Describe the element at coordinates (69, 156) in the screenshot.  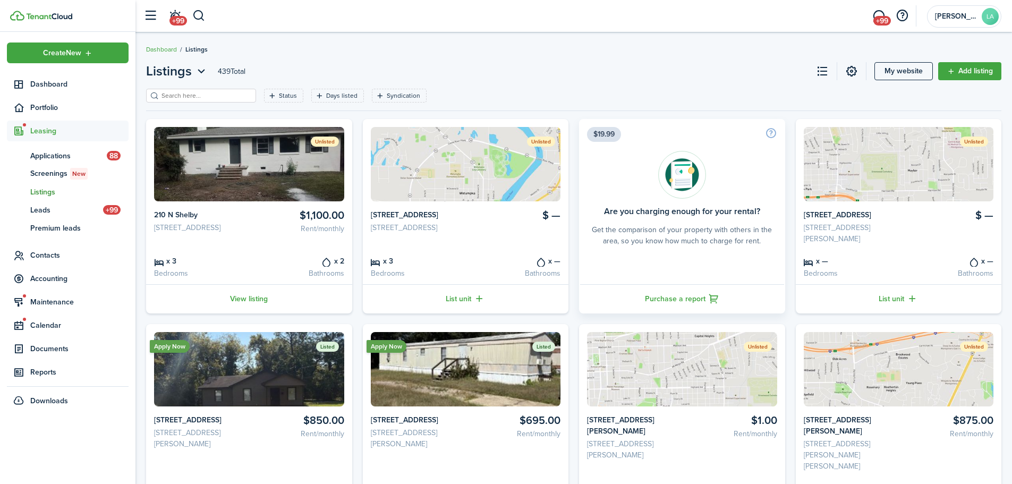
I see `span: Applications` at that location.